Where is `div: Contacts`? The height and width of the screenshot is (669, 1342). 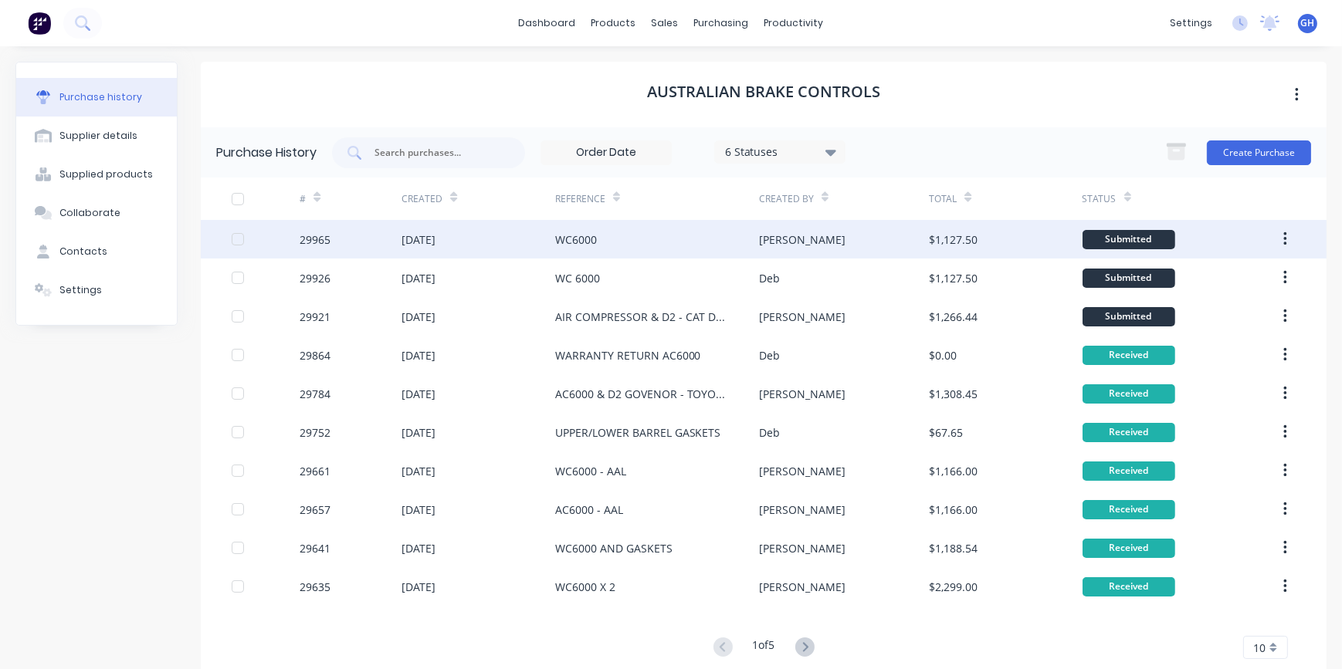 div: Contacts is located at coordinates (83, 252).